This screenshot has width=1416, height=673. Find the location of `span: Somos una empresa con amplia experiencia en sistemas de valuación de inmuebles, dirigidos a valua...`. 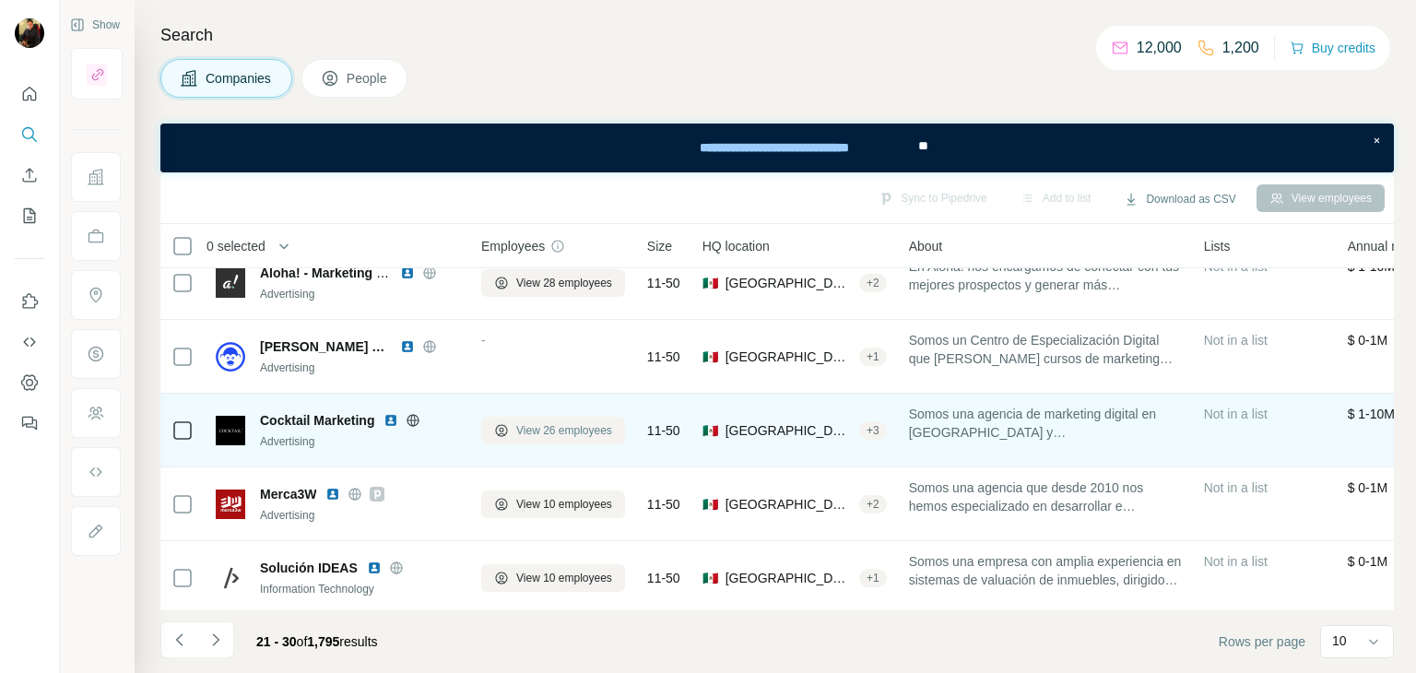

span: Somos una empresa con amplia experiencia en sistemas de valuación de inmuebles, dirigidos a valua... is located at coordinates (1045, 571).